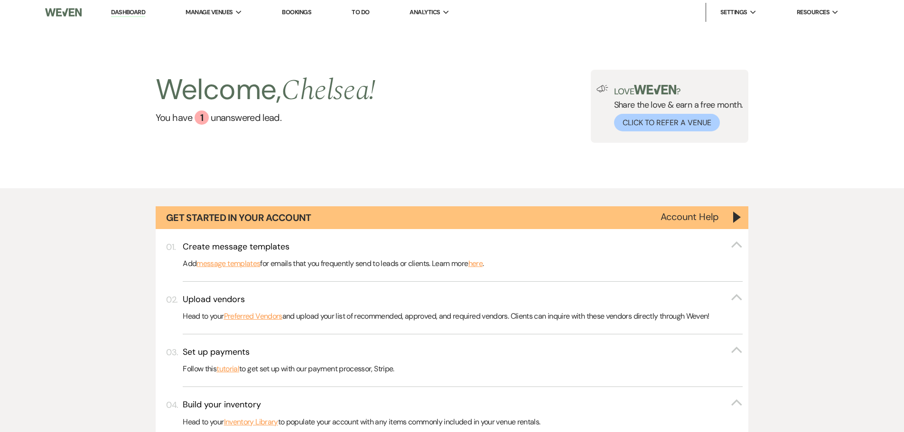 This screenshot has width=904, height=432. Describe the element at coordinates (476, 264) in the screenshot. I see `a: here` at that location.